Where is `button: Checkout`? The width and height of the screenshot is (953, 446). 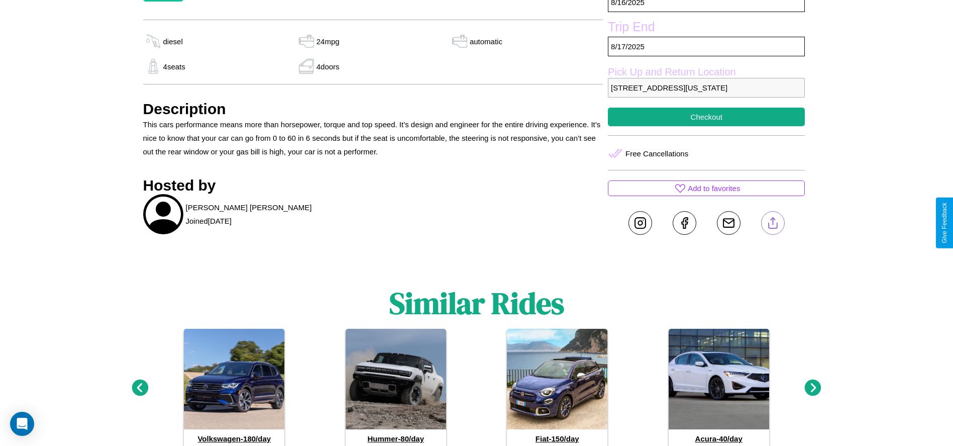
button: Checkout is located at coordinates (707, 117).